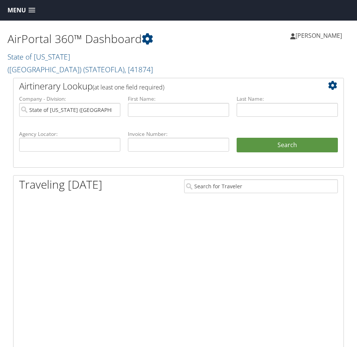 The width and height of the screenshot is (357, 347). Describe the element at coordinates (178, 99) in the screenshot. I see `label: First Name:` at that location.